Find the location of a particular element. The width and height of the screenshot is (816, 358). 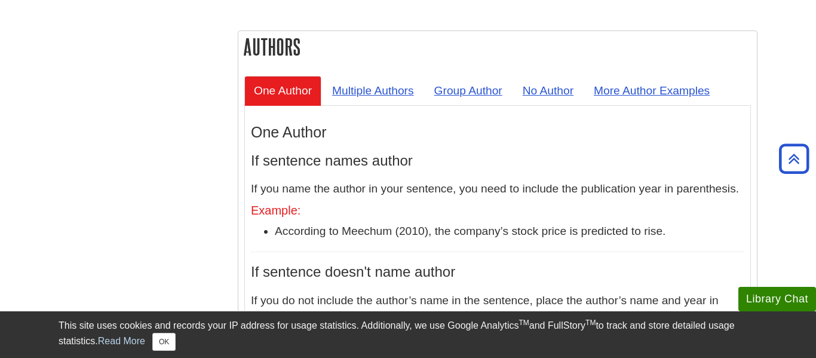

h4: If sentence doesn't name author is located at coordinates (498, 272).